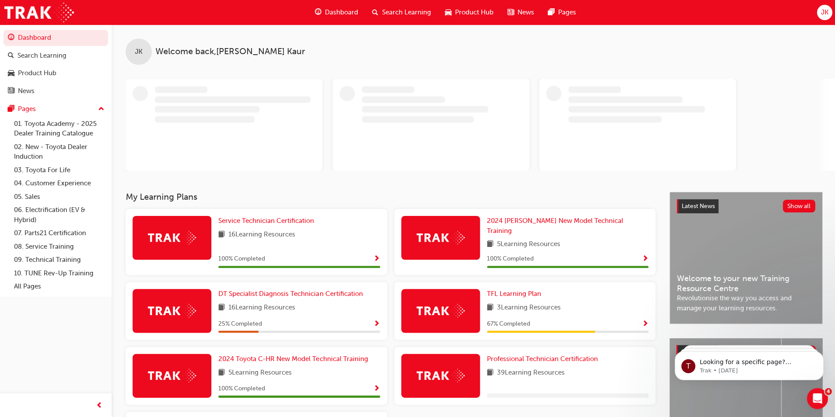 This screenshot has height=417, width=835. Describe the element at coordinates (59, 170) in the screenshot. I see `a: 03. Toyota For Life` at that location.